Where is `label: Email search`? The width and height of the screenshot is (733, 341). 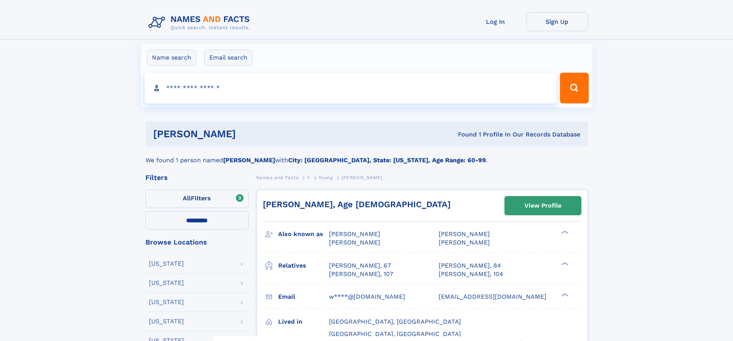 label: Email search is located at coordinates (228, 58).